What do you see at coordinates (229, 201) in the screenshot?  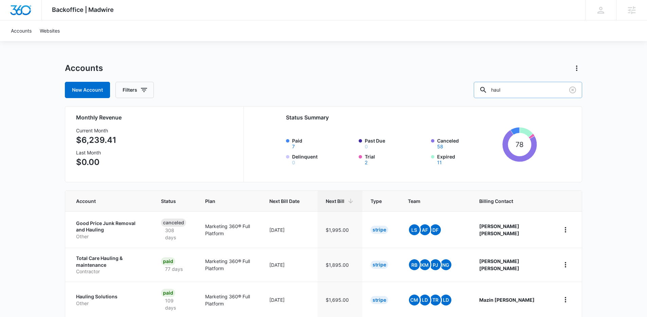 I see `span: Plan` at bounding box center [229, 201].